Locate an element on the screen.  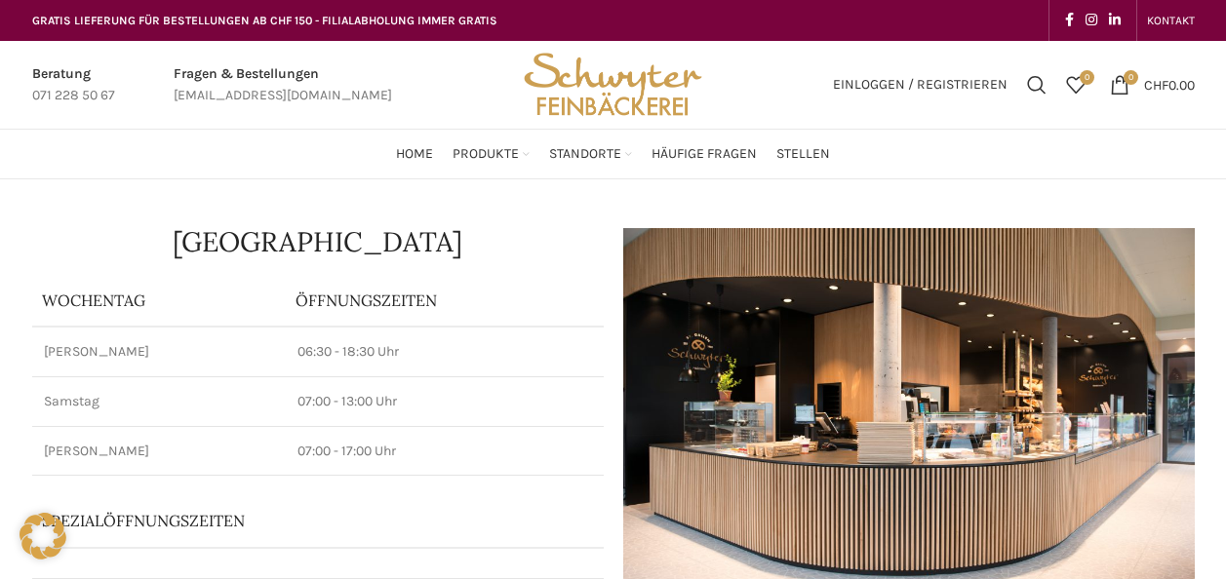
a: Facebook social link is located at coordinates (1069, 20).